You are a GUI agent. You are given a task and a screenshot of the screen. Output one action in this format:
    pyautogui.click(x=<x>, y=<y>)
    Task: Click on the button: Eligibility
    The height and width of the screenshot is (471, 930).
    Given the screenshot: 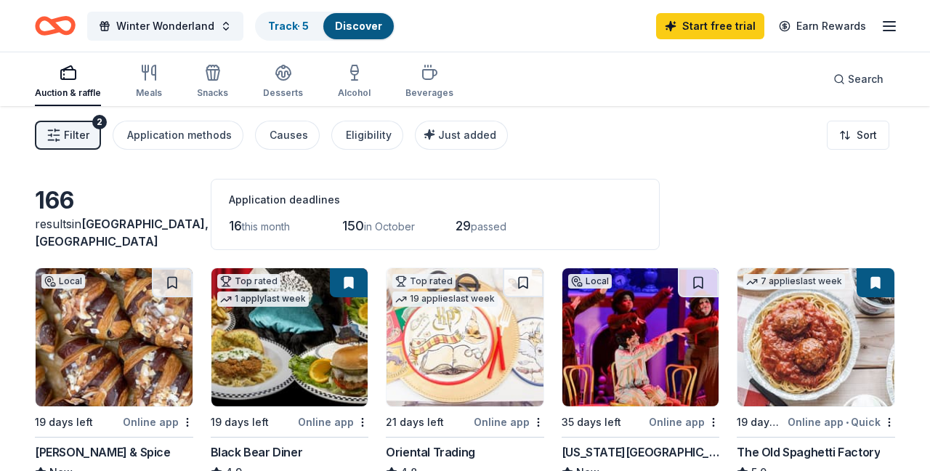 What is the action you would take?
    pyautogui.click(x=367, y=135)
    